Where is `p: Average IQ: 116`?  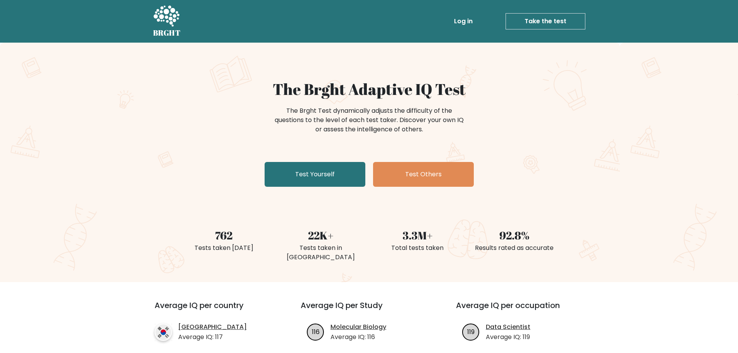 p: Average IQ: 116 is located at coordinates (358, 337).